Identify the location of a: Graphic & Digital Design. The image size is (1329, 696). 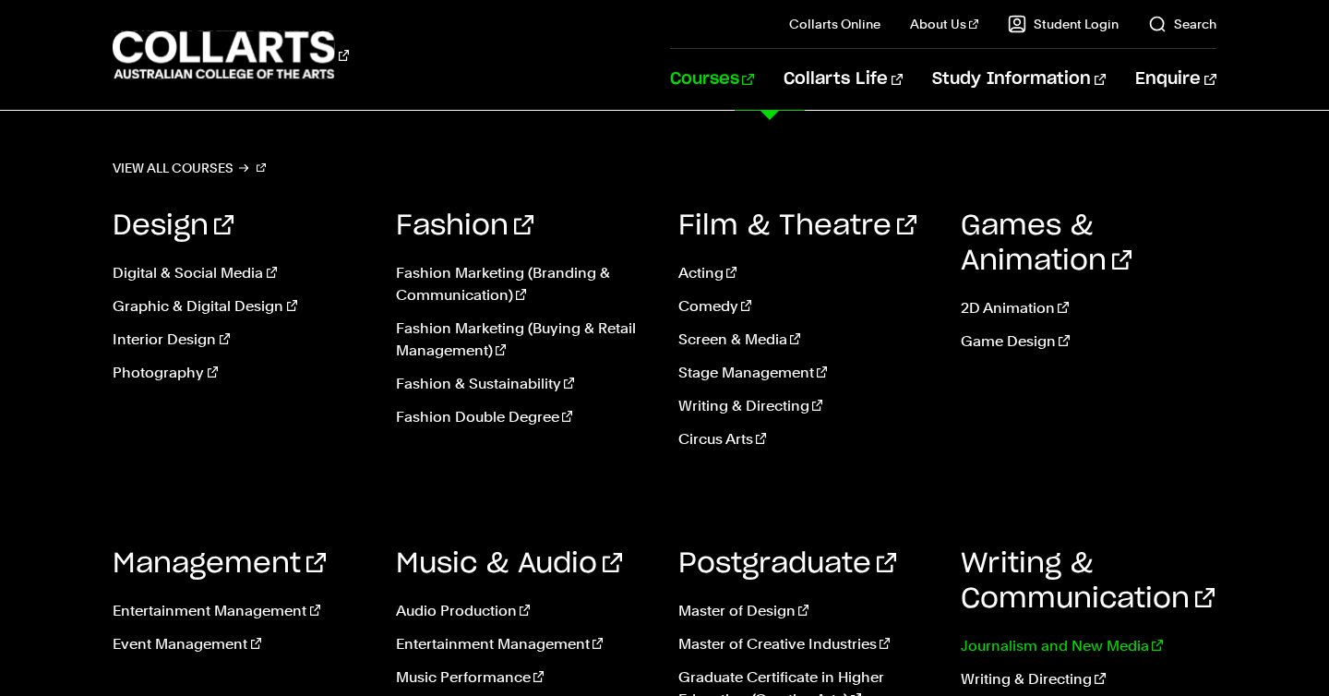
(240, 306).